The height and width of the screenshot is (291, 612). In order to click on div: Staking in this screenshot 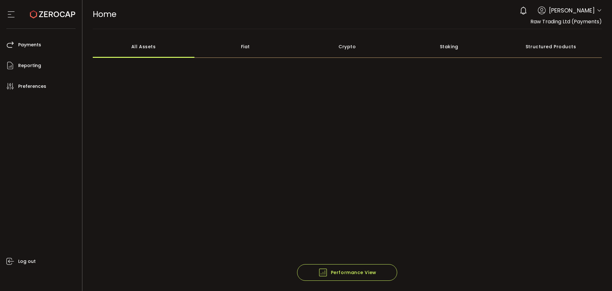, I will do `click(449, 47)`.